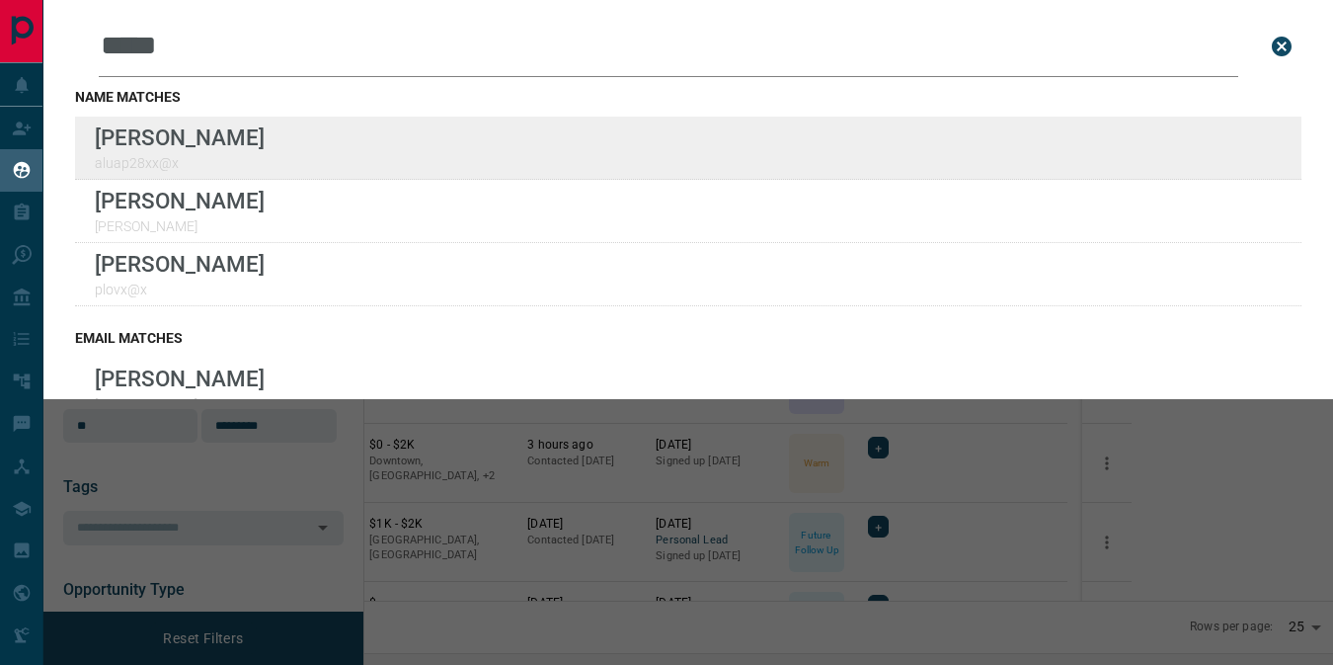 This screenshot has width=1333, height=665. What do you see at coordinates (1282, 46) in the screenshot?
I see `button: close search bar` at bounding box center [1282, 46].